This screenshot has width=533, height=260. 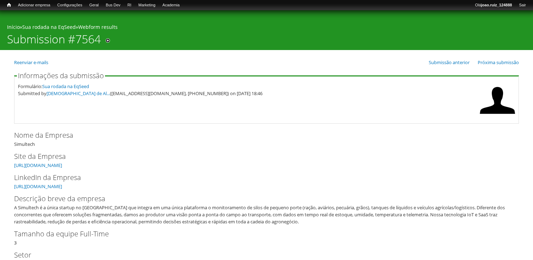 I want to click on label: LinkedIn da Empresa, so click(x=261, y=178).